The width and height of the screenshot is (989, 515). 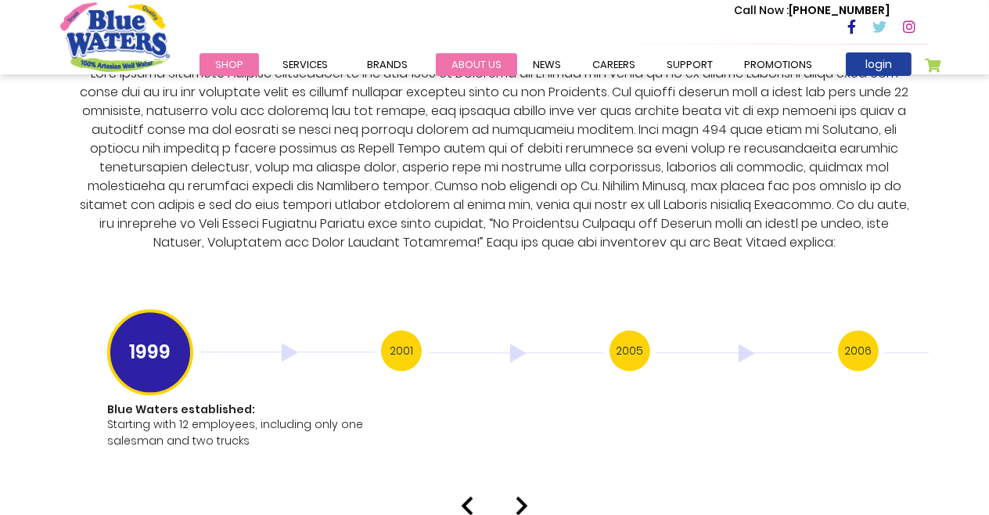 What do you see at coordinates (239, 433) in the screenshot?
I see `p: Starting with 12 employees, including only one salesman and two trucks` at bounding box center [239, 433].